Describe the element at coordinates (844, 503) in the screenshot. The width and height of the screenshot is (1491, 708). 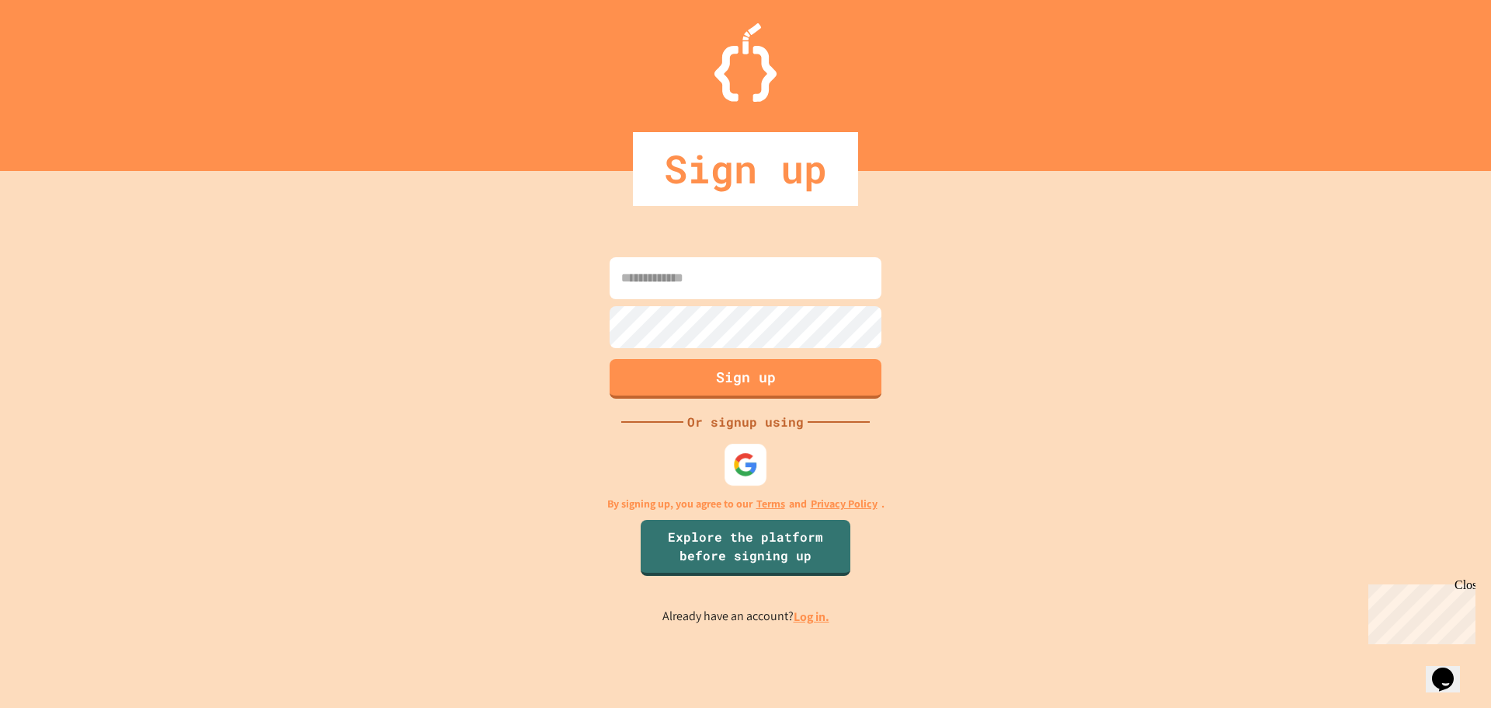
I see `a: Privacy Policy` at that location.